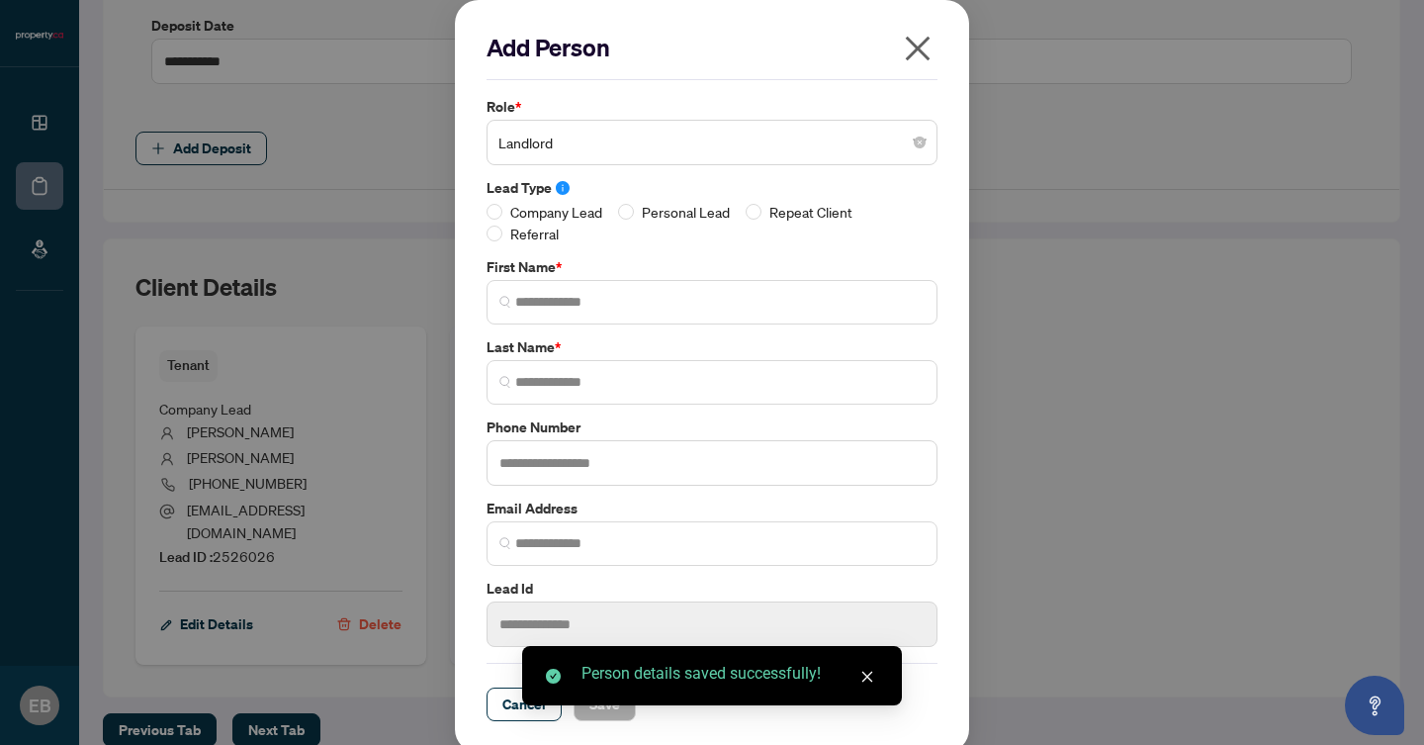  What do you see at coordinates (867, 676) in the screenshot?
I see `a: Close` at bounding box center [867, 676].